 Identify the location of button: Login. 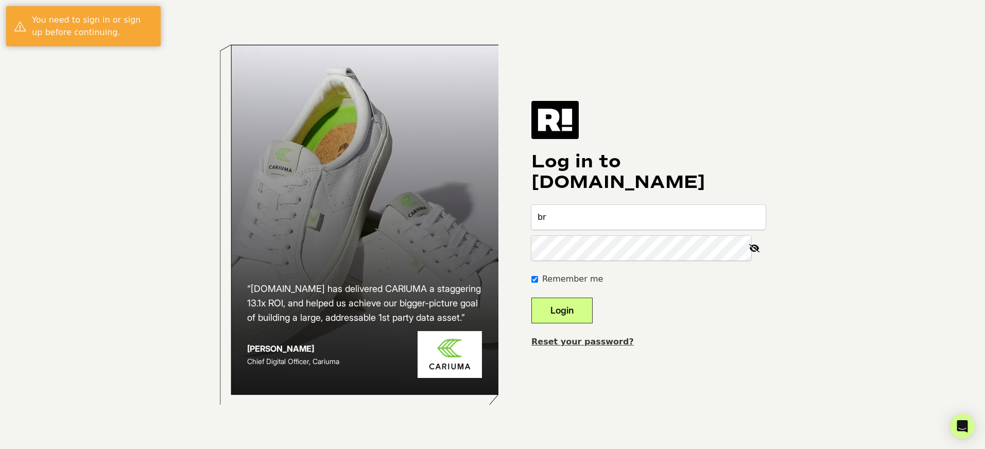
(562, 311).